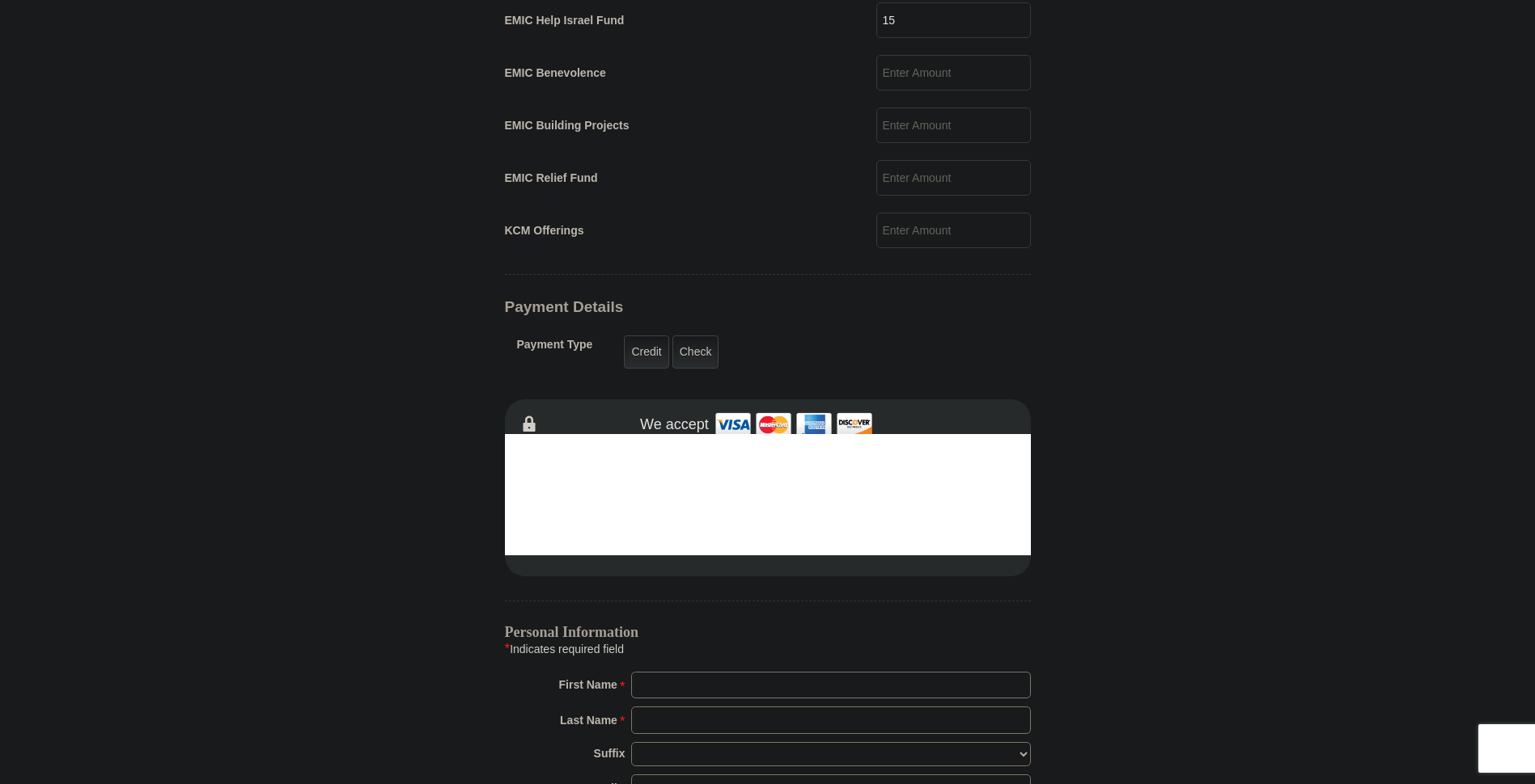 Image resolution: width=1535 pixels, height=784 pixels. I want to click on label: Credit, so click(646, 352).